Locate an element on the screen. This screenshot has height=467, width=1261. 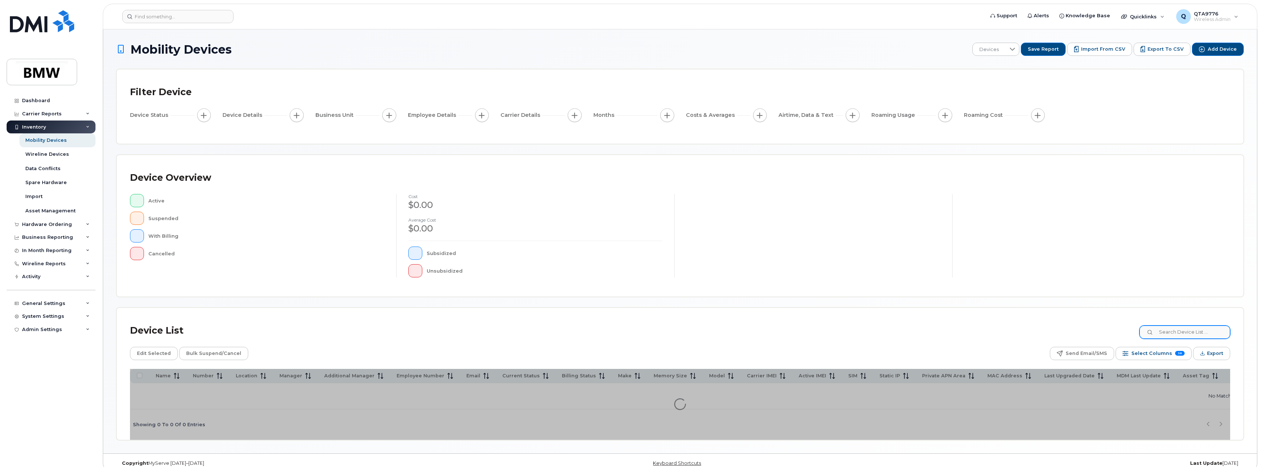
span: Costs & Averages is located at coordinates (712, 115).